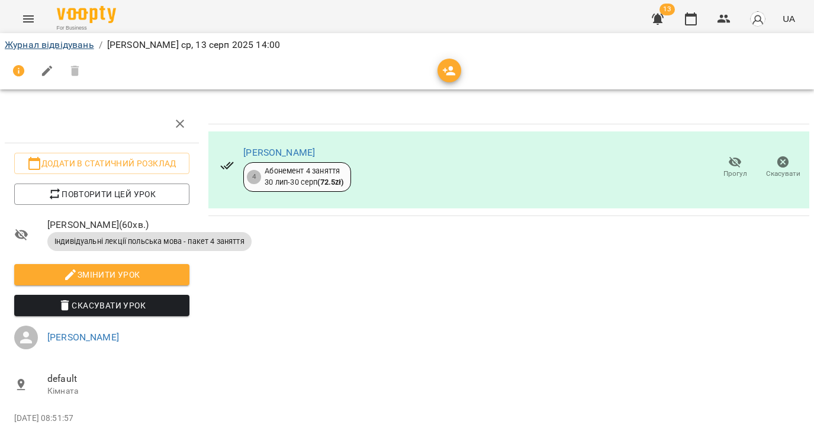  What do you see at coordinates (254, 177) in the screenshot?
I see `div: 4` at bounding box center [254, 177].